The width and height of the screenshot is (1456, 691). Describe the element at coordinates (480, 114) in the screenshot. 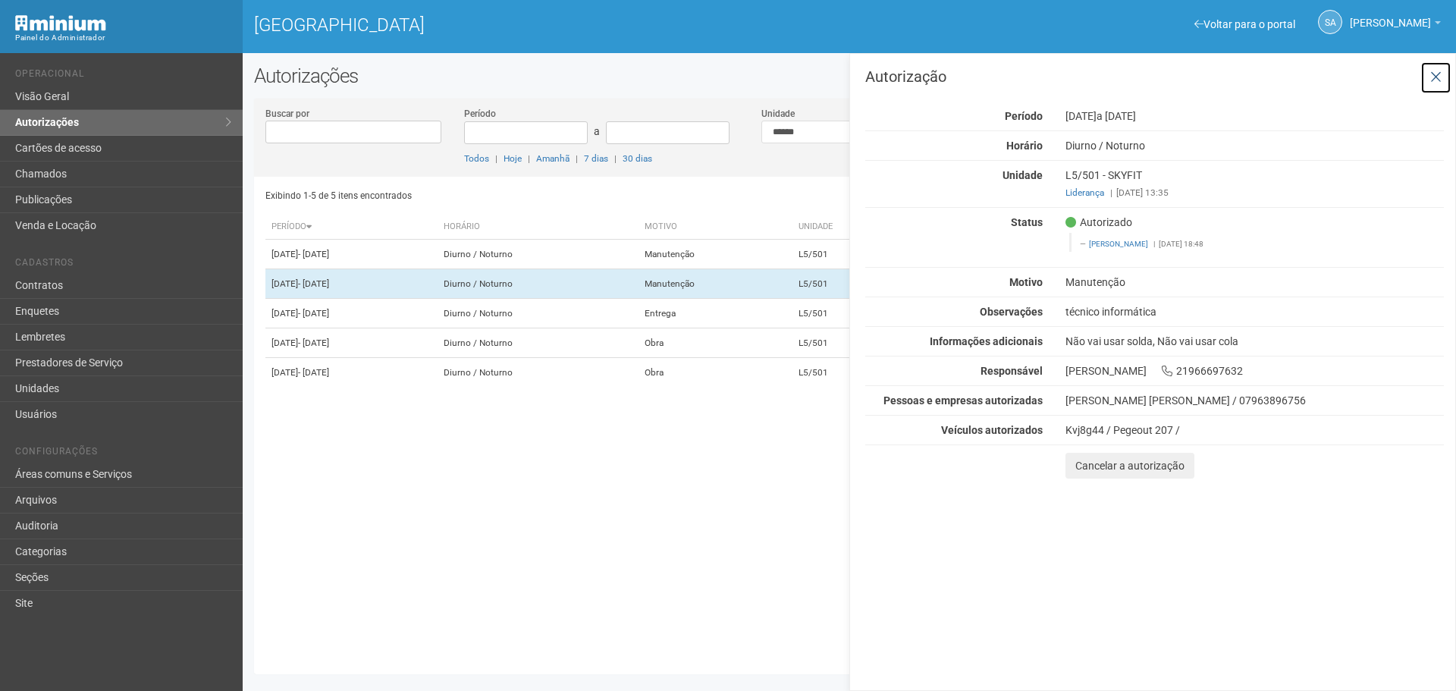

I see `label: Período` at that location.